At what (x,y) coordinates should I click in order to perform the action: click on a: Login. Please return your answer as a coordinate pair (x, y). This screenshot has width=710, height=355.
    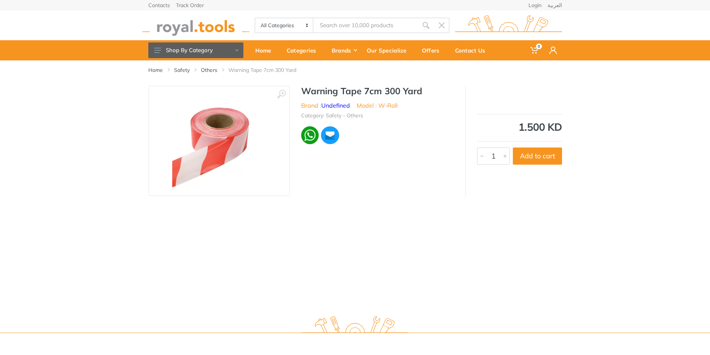
    Looking at the image, I should click on (535, 5).